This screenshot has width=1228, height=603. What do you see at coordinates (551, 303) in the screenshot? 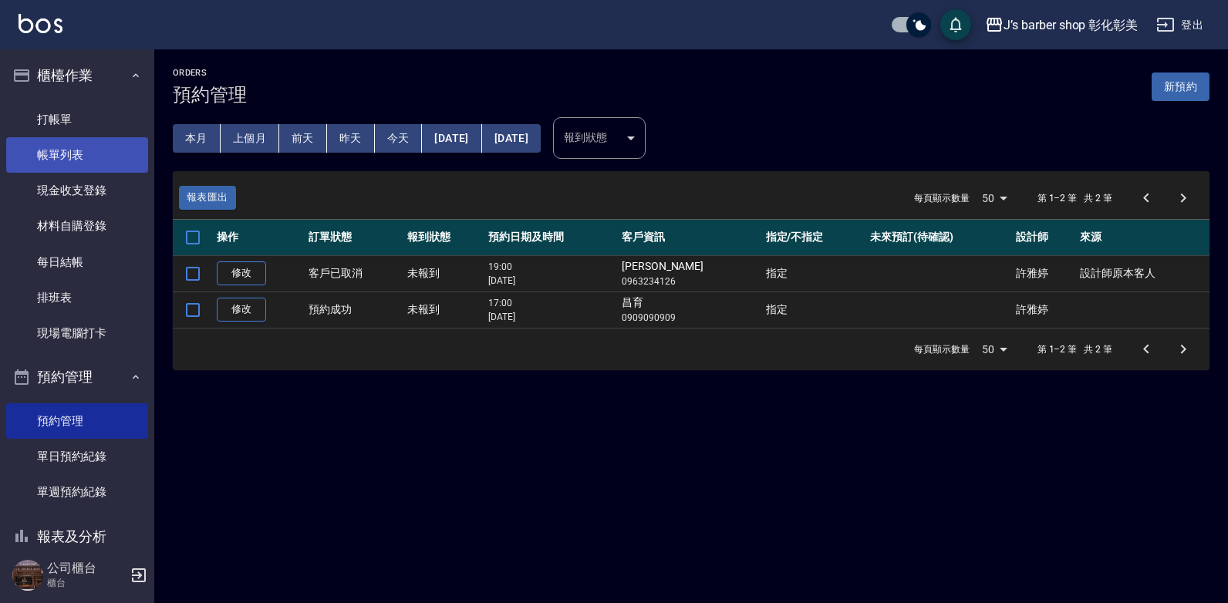
I see `p: 17:00` at bounding box center [551, 303].